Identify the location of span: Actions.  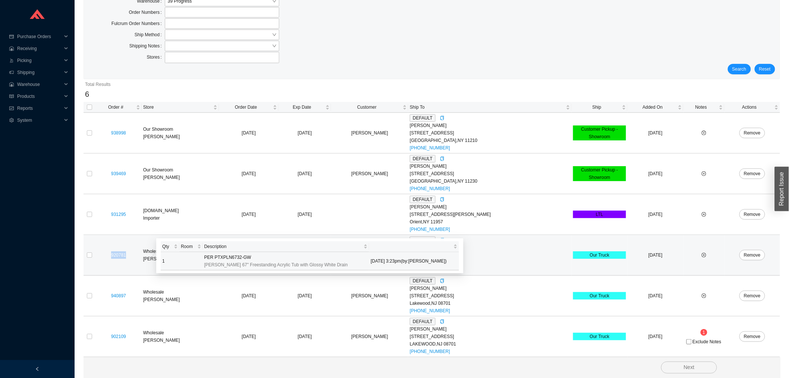
(750, 107).